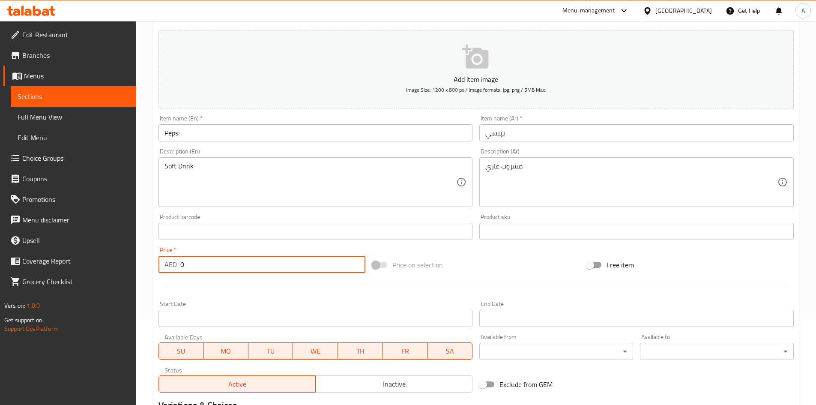  Describe the element at coordinates (70, 199) in the screenshot. I see `a: Promotions` at that location.